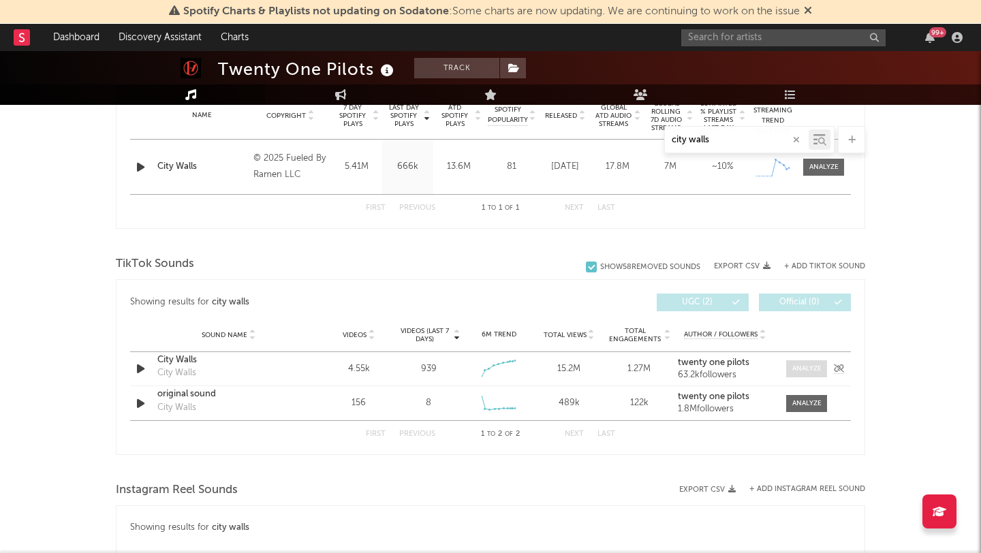 This screenshot has width=981, height=553. What do you see at coordinates (508, 115) in the screenshot?
I see `span: Spotify Popularity` at bounding box center [508, 115].